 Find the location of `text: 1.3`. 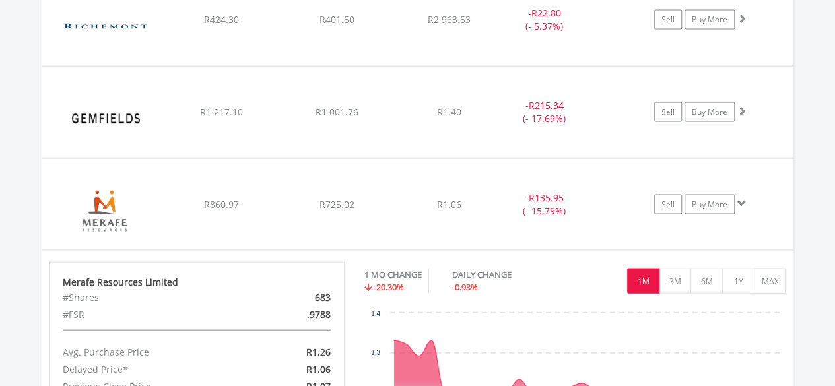

text: 1.3 is located at coordinates (376, 353).